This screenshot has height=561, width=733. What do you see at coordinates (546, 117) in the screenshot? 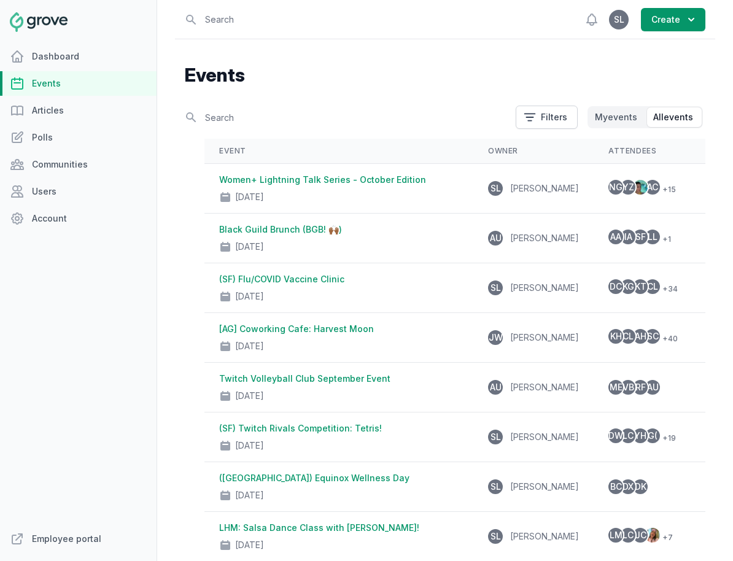
I see `button: Filters` at bounding box center [546, 117].